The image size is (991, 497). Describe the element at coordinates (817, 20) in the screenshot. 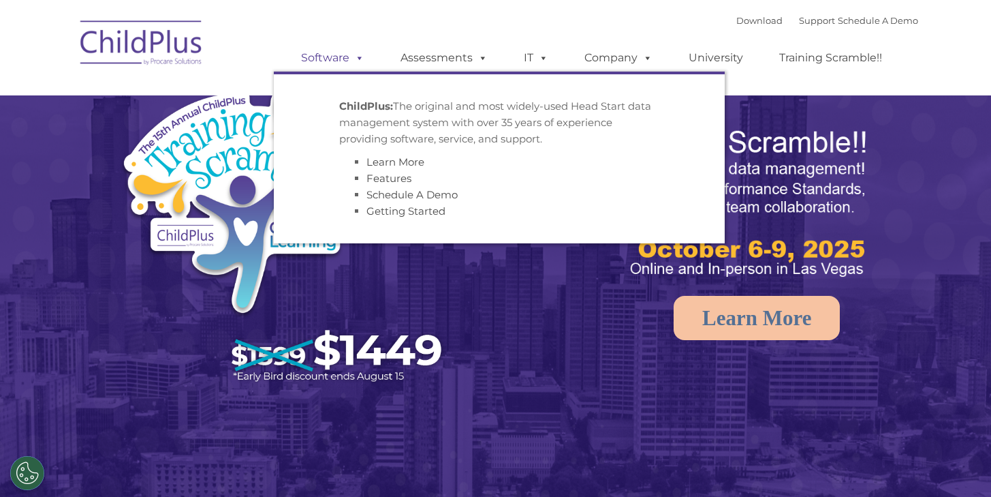

I see `a: Support` at that location.